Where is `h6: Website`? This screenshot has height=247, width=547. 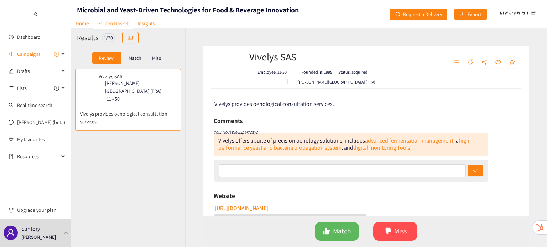 h6: Website is located at coordinates (224, 196).